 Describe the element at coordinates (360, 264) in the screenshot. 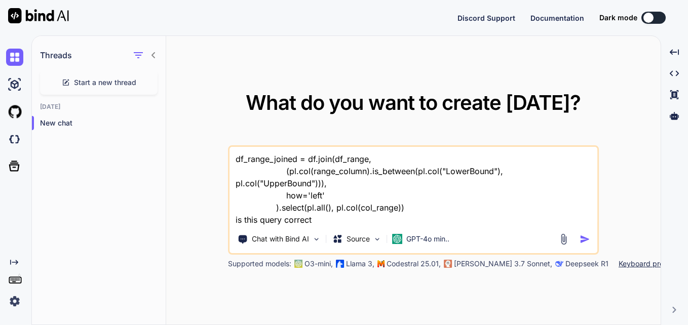

I see `p: Llama 3,` at that location.